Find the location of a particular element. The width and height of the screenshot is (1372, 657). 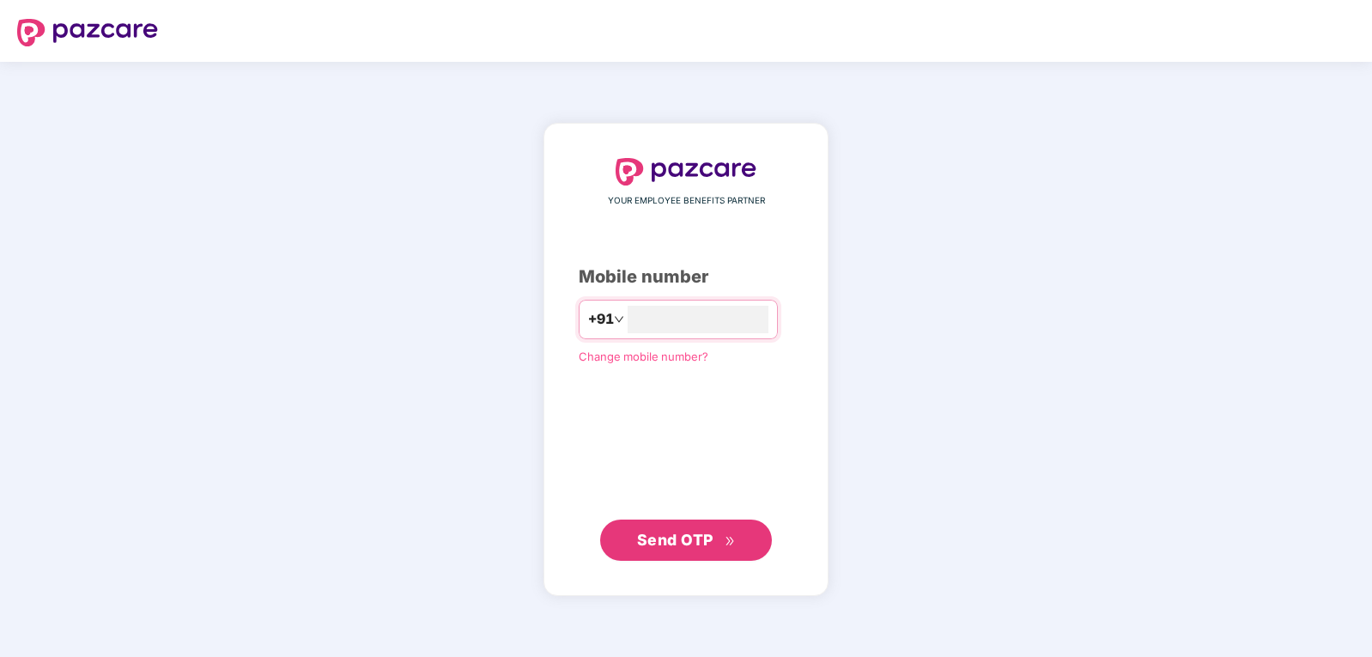

span: double-right is located at coordinates (730, 541).